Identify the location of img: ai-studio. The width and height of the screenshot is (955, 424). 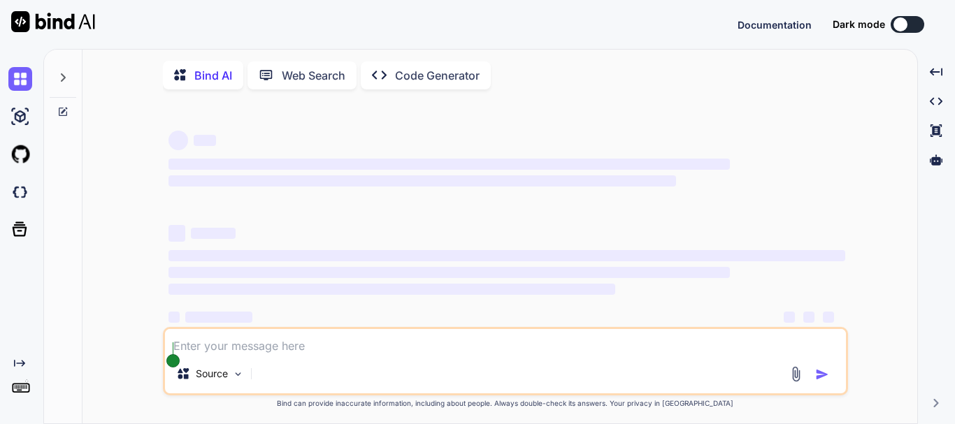
(20, 117).